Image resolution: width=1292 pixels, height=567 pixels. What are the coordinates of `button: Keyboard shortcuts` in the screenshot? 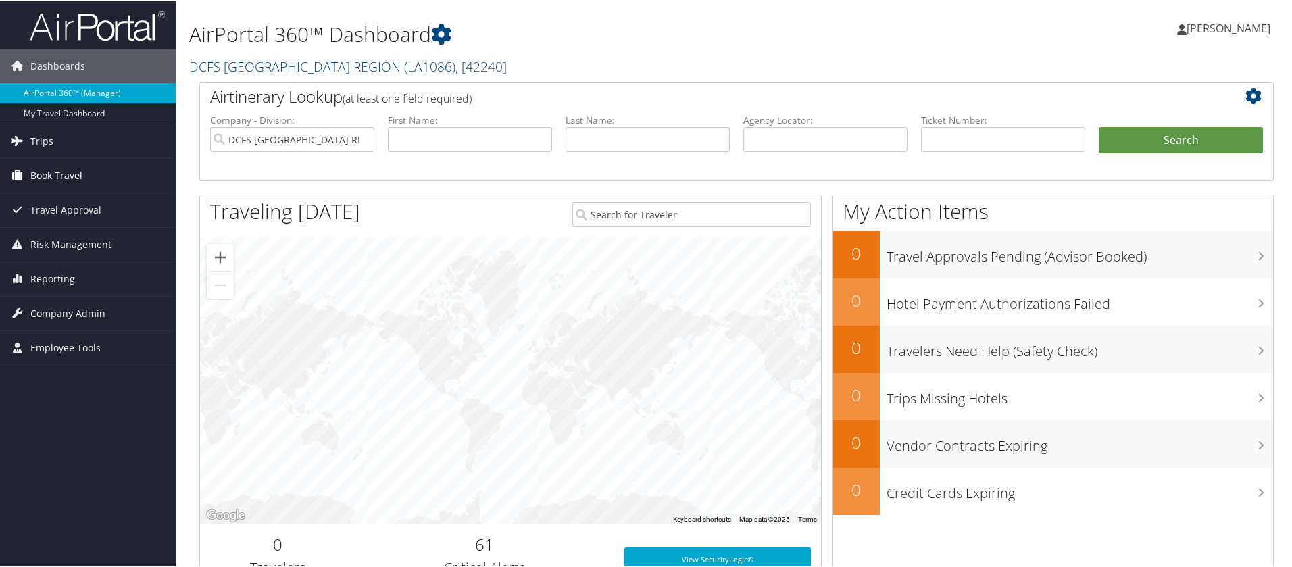 It's located at (702, 518).